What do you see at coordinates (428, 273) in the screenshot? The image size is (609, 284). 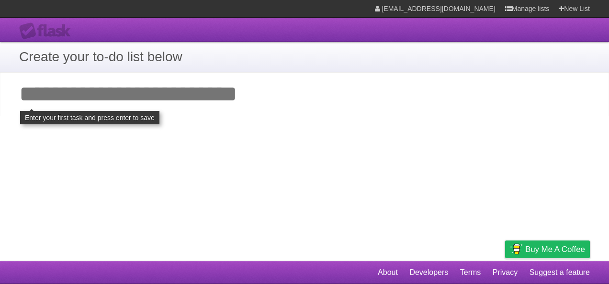 I see `a: Developers` at bounding box center [428, 273].